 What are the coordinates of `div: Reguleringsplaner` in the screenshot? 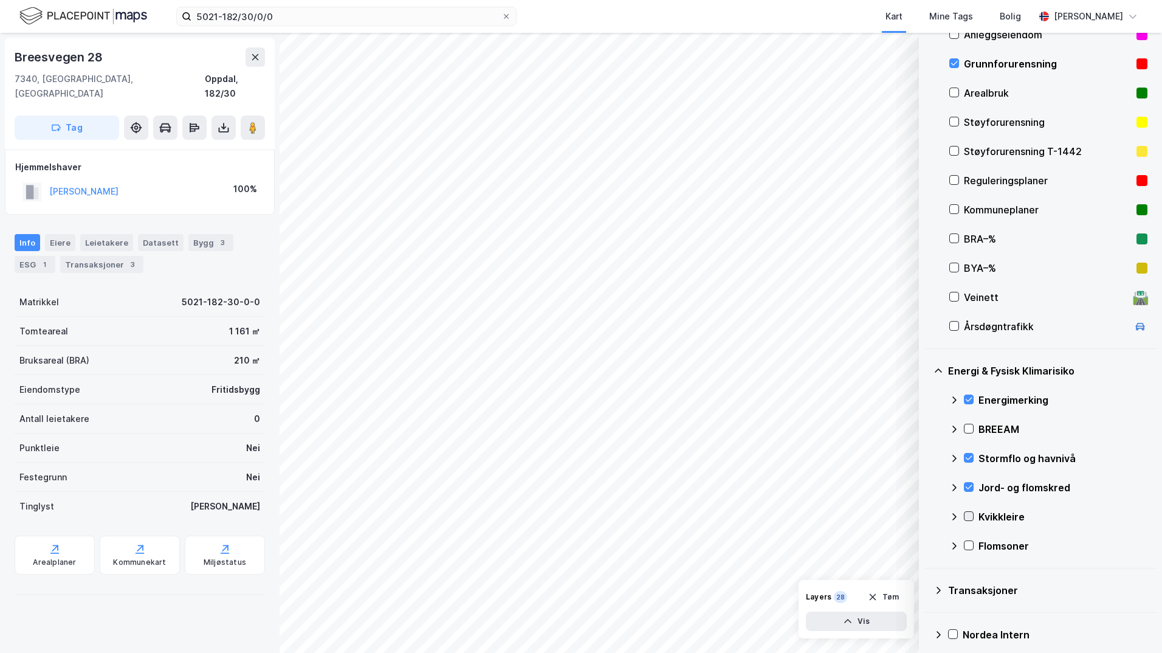 It's located at (1048, 180).